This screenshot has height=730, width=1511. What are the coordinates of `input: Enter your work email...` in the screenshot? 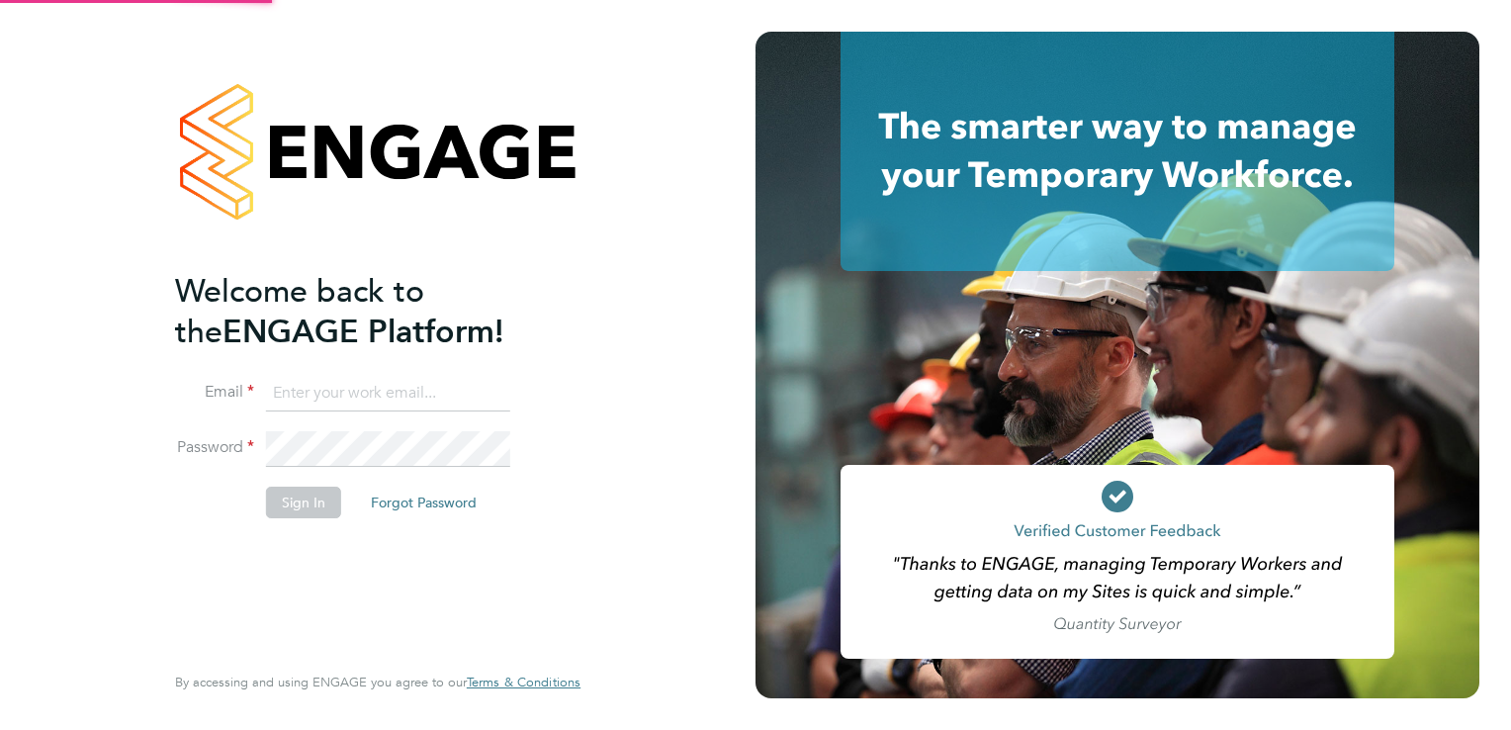 It's located at (388, 393).